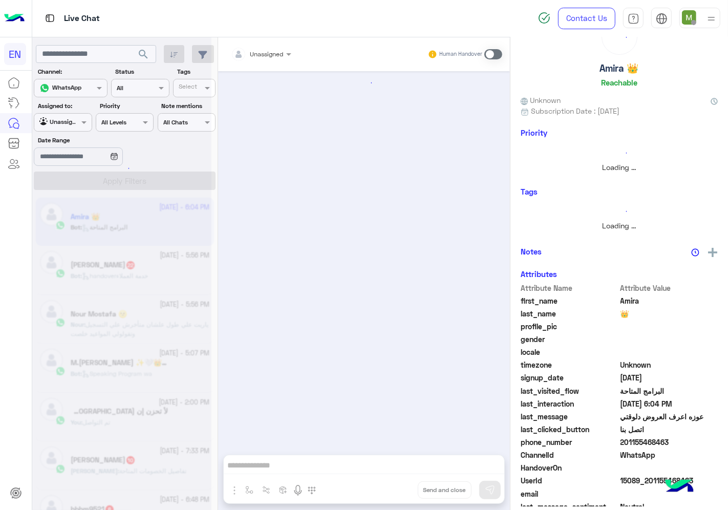 Image resolution: width=728 pixels, height=510 pixels. Describe the element at coordinates (461, 54) in the screenshot. I see `small: Human Handover` at that location.